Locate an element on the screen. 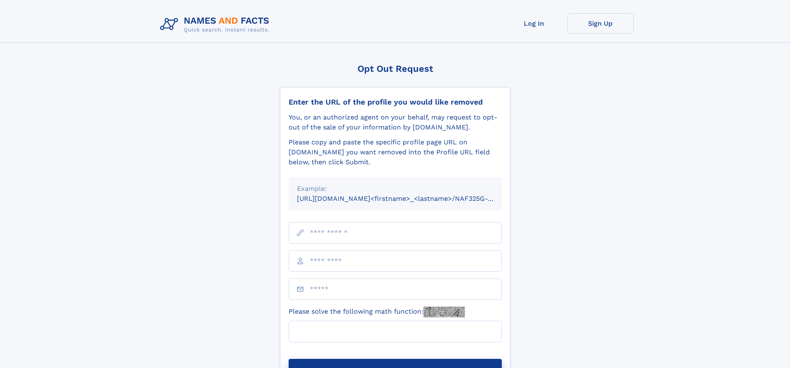 The width and height of the screenshot is (790, 368). label: Please solve the following math function: is located at coordinates (376, 312).